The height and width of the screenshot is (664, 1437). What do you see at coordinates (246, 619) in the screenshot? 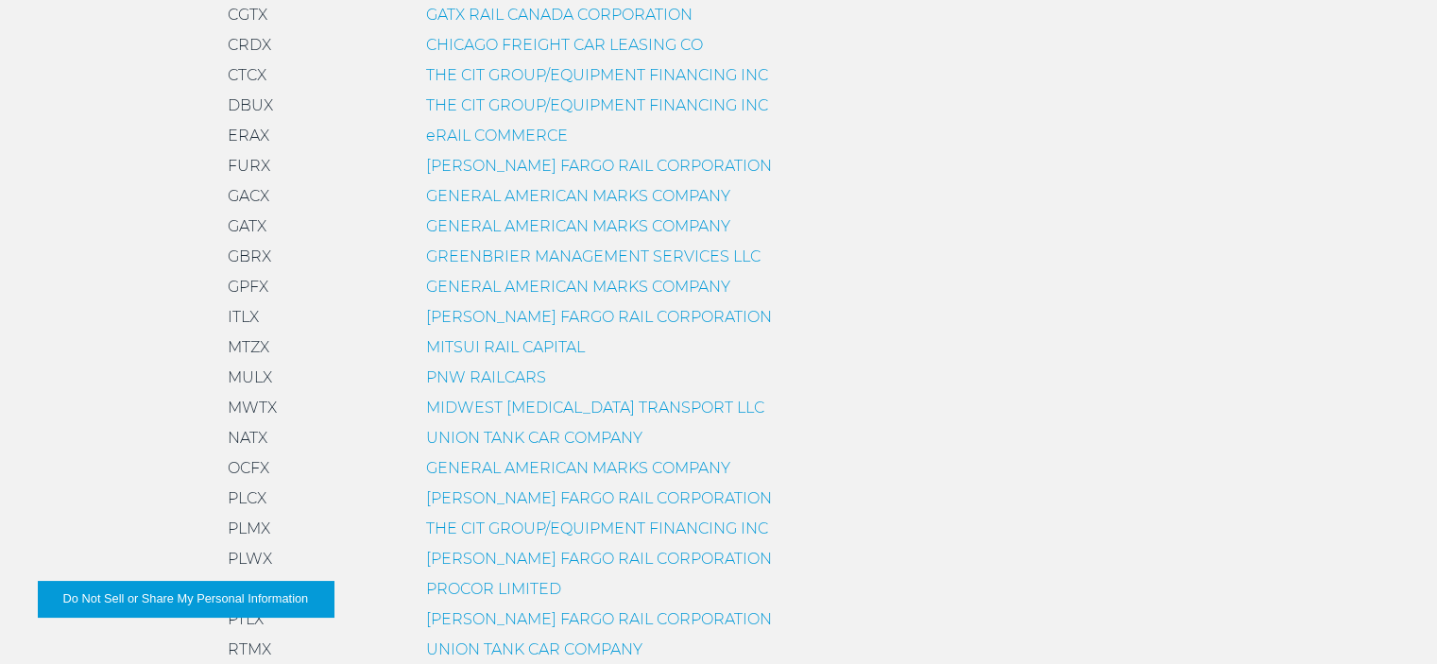
I see `span: PTLX` at bounding box center [246, 619].